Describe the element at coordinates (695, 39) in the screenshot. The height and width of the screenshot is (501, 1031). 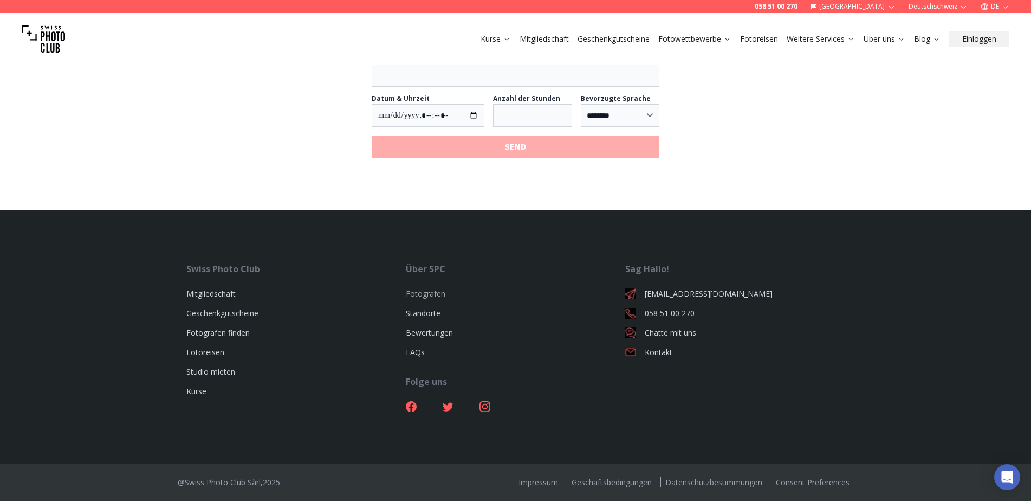
I see `a: Fotowettbewerbe` at that location.